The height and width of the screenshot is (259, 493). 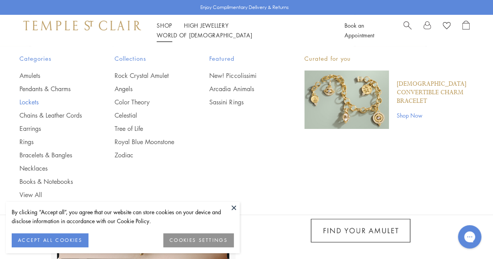 What do you see at coordinates (51, 89) in the screenshot?
I see `a: Pendants & Charms` at bounding box center [51, 89].